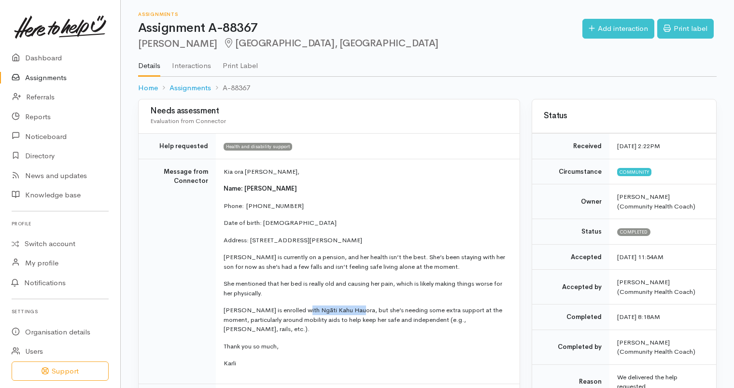 This screenshot has width=734, height=388. What do you see at coordinates (148, 88) in the screenshot?
I see `a: Home` at bounding box center [148, 88].